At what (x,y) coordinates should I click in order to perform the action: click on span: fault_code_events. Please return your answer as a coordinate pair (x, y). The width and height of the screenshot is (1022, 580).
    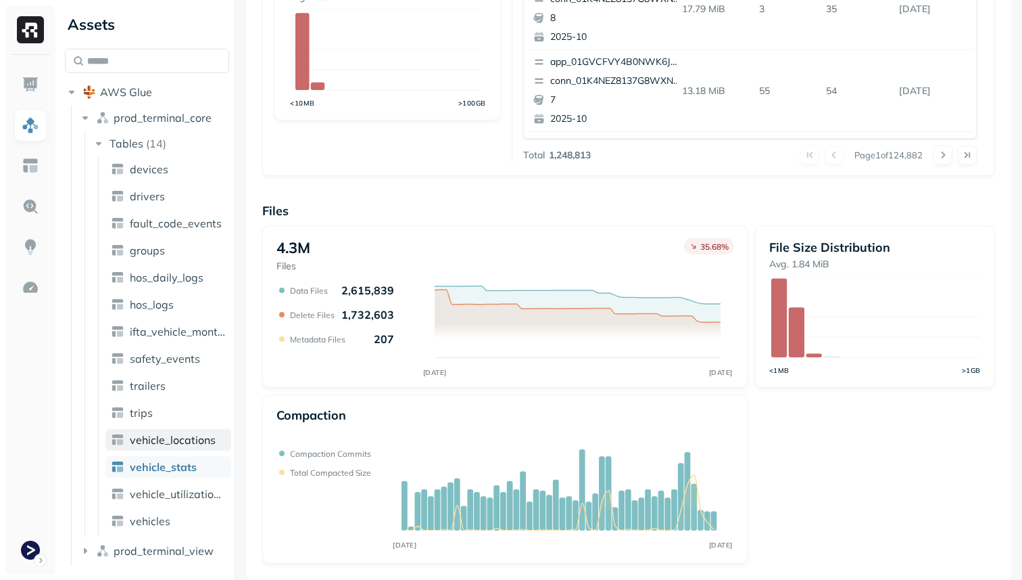
    Looking at the image, I should click on (176, 223).